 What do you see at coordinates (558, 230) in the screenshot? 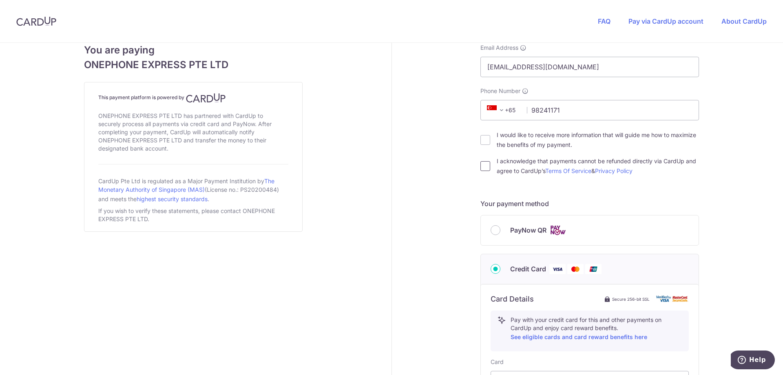
I see `img: Cards logo` at bounding box center [558, 230].